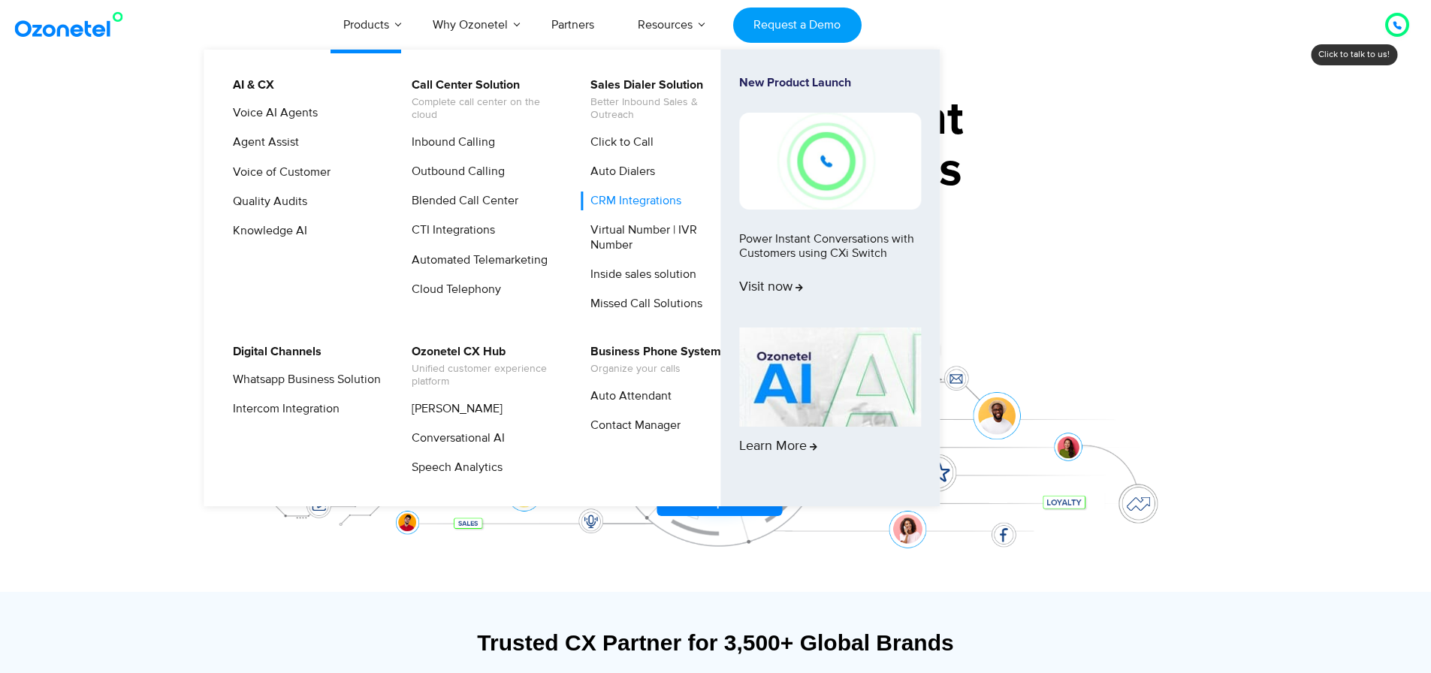  I want to click on a: Inbound Calling, so click(449, 142).